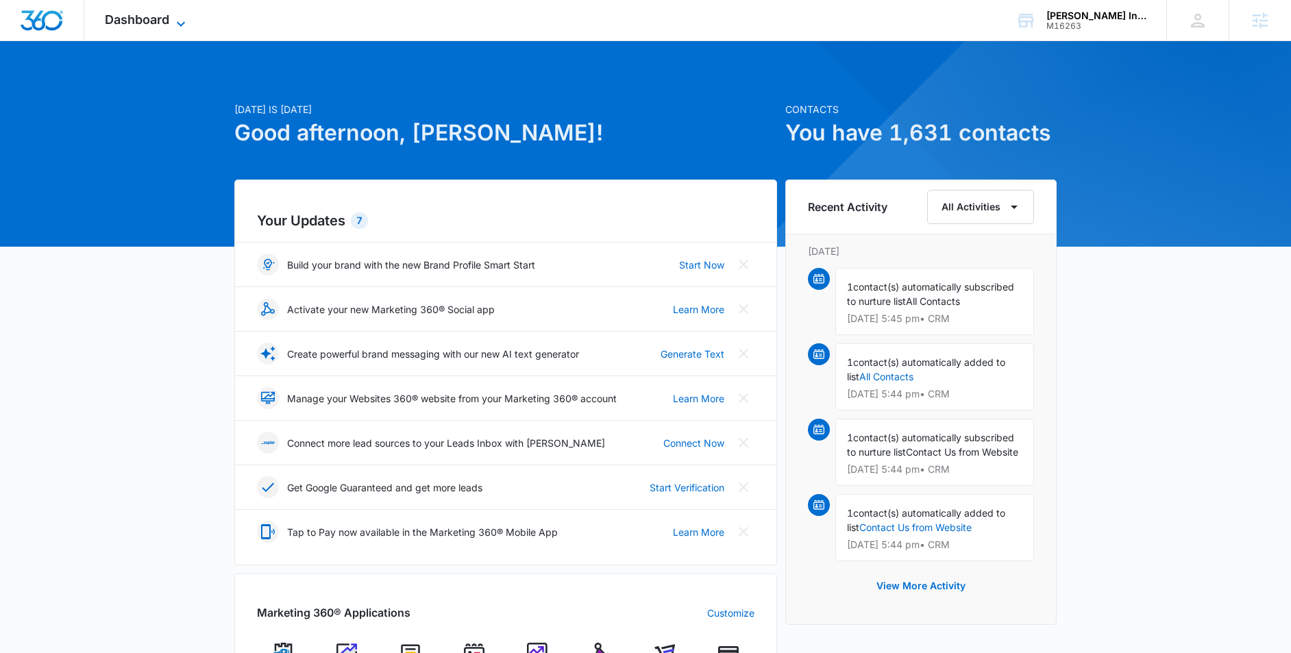  Describe the element at coordinates (334, 613) in the screenshot. I see `h2: Marketing 360® Applications` at that location.